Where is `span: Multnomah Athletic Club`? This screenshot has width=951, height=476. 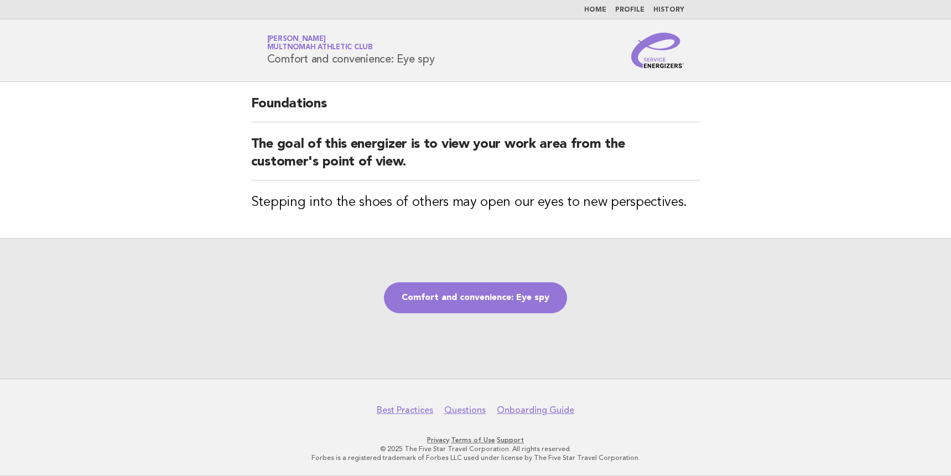 span: Multnomah Athletic Club is located at coordinates (320, 48).